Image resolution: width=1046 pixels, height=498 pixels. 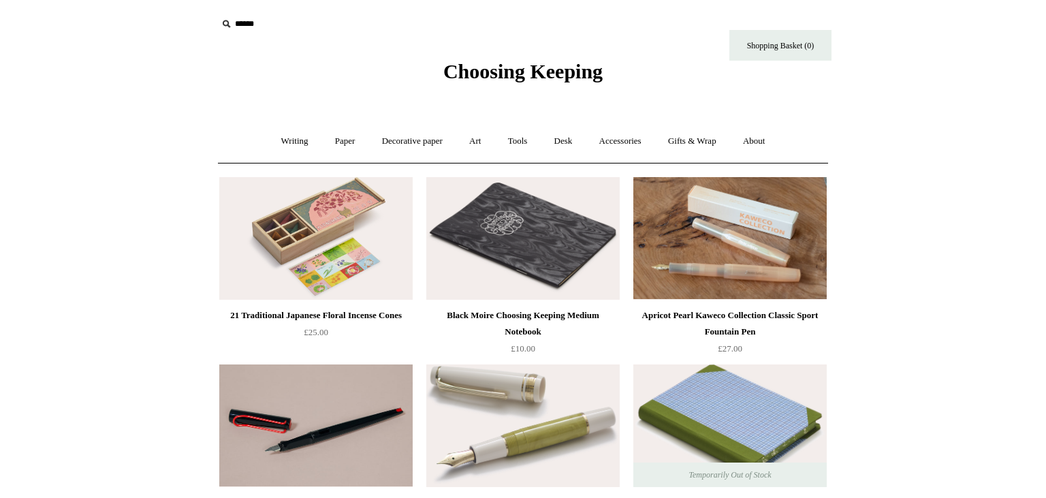 What do you see at coordinates (475, 141) in the screenshot?
I see `a: Art` at bounding box center [475, 141].